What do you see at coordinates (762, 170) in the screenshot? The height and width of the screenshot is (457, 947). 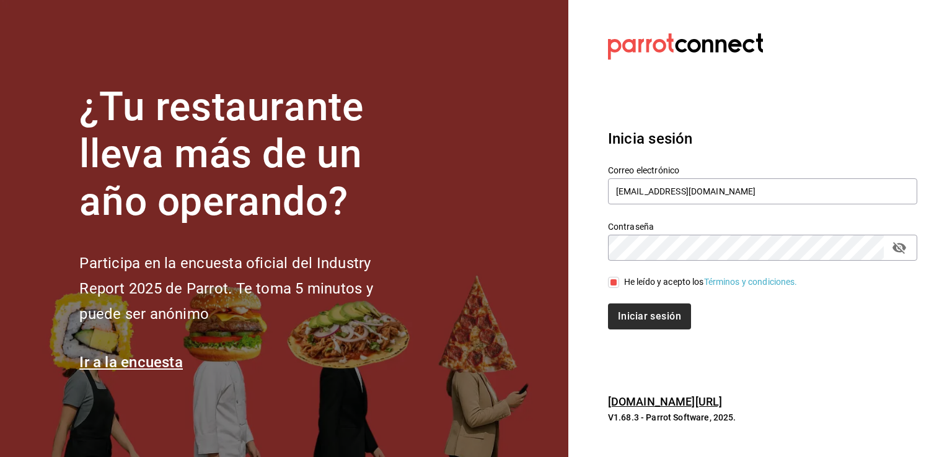 I see `label: Correo electrónico` at bounding box center [762, 170].